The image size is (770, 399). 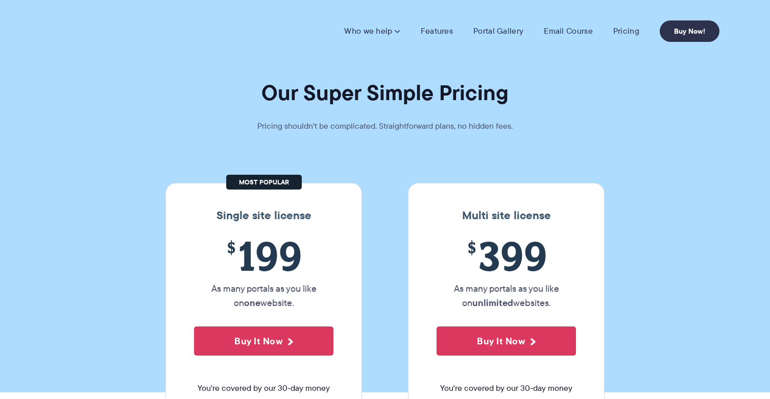 What do you see at coordinates (506, 255) in the screenshot?
I see `span: 399` at bounding box center [506, 255].